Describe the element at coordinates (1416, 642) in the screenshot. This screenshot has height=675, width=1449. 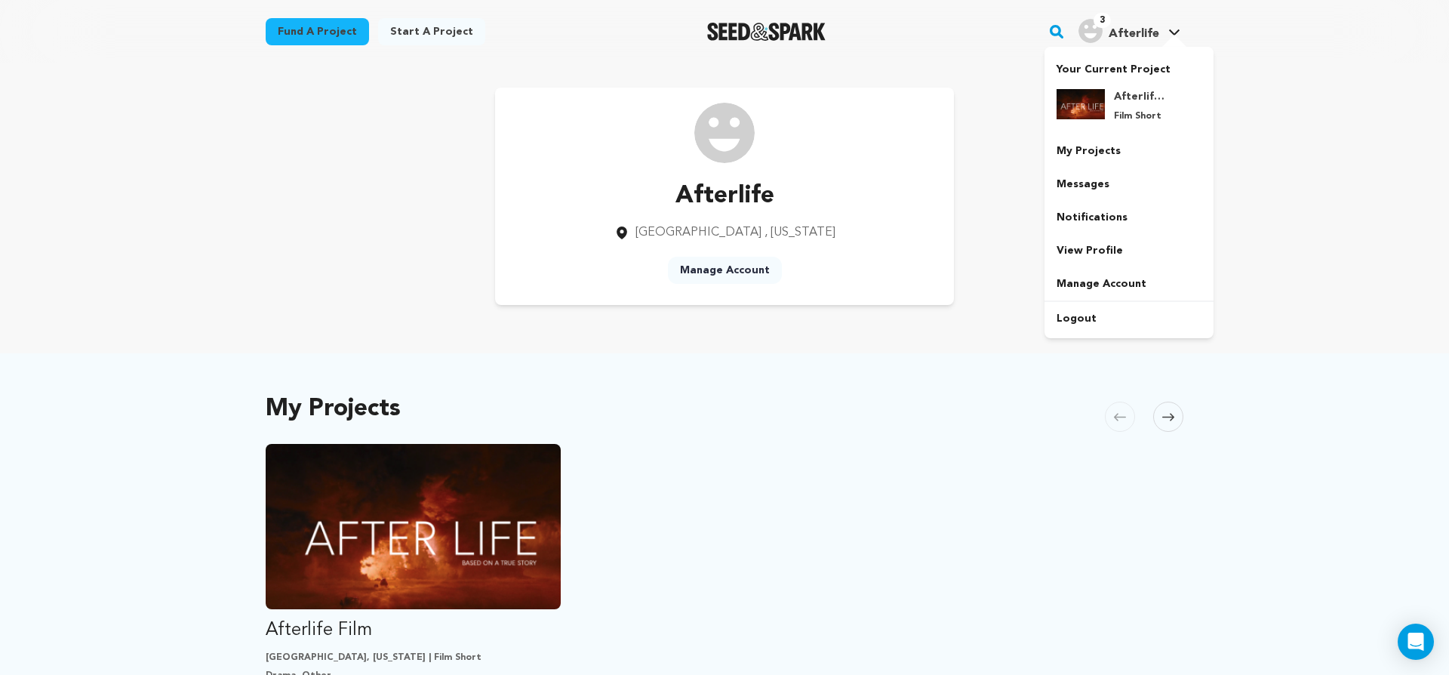
I see `div: Open Intercom Messenger` at that location.